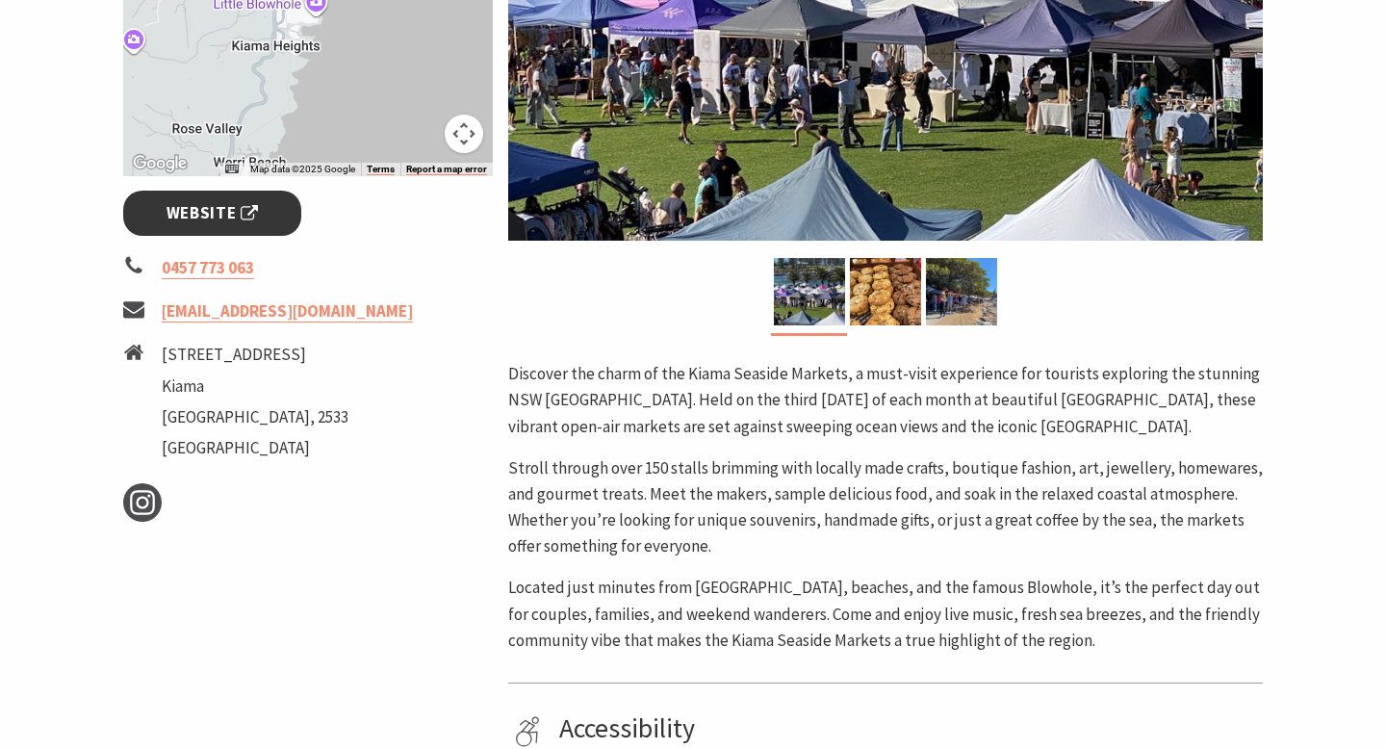  I want to click on button: Map camera controls, so click(464, 134).